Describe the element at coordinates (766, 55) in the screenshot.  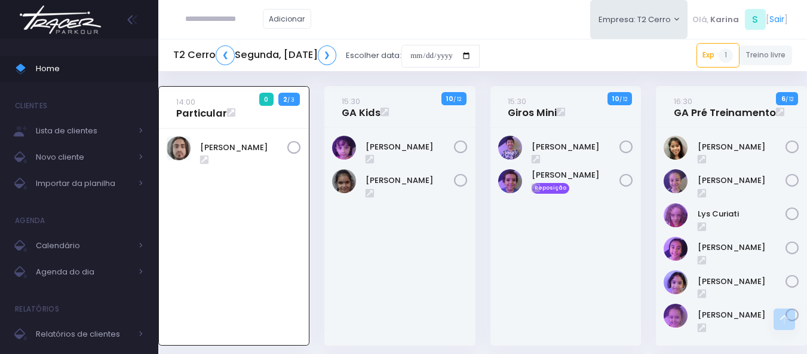
I see `a: Treino livre` at that location.